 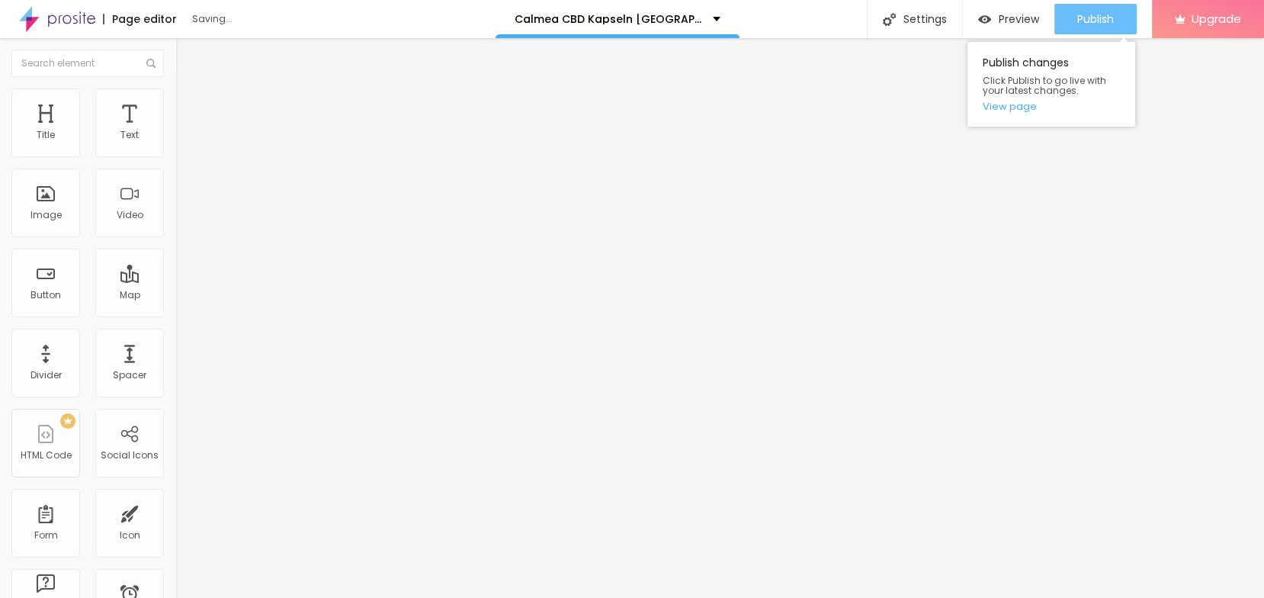 What do you see at coordinates (130, 375) in the screenshot?
I see `div: Spacer` at bounding box center [130, 375].